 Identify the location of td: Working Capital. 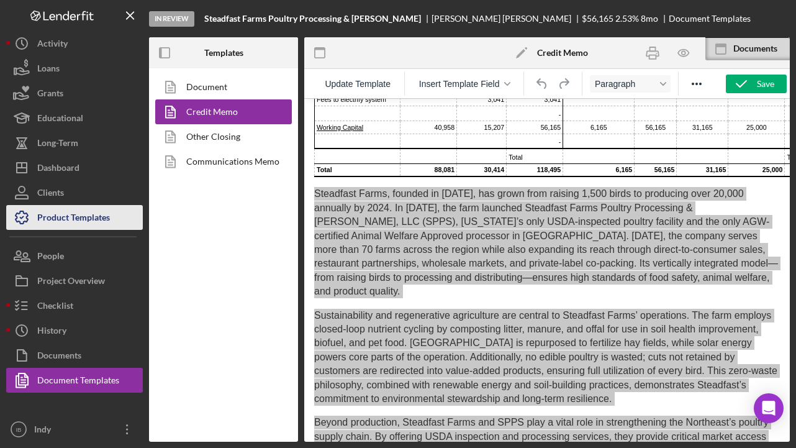
(53, 28).